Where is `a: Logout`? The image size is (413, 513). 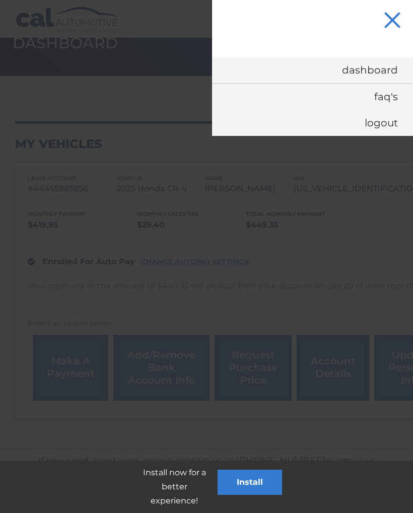
a: Logout is located at coordinates (312, 123).